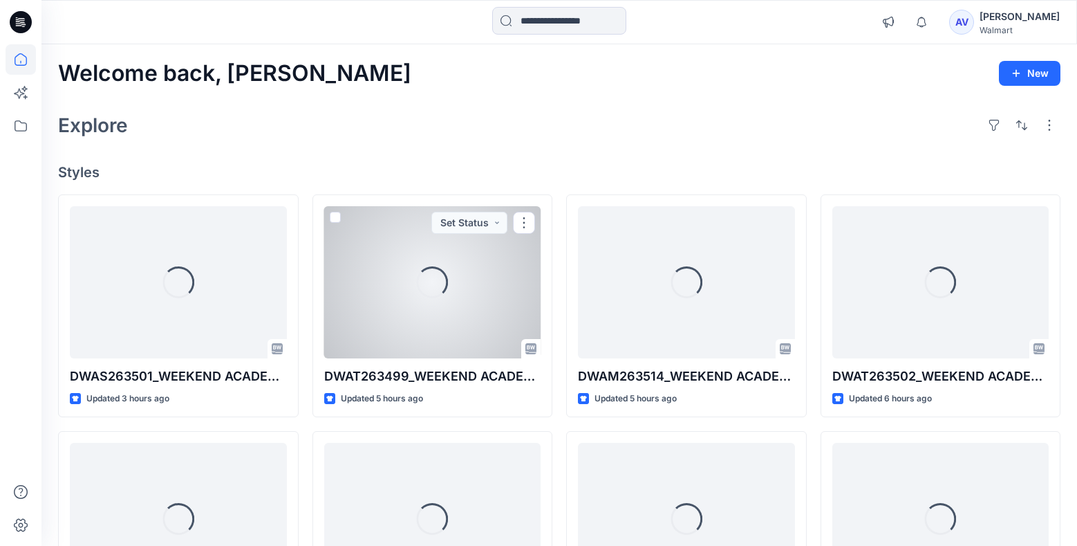  Describe the element at coordinates (1030, 73) in the screenshot. I see `button: New` at that location.